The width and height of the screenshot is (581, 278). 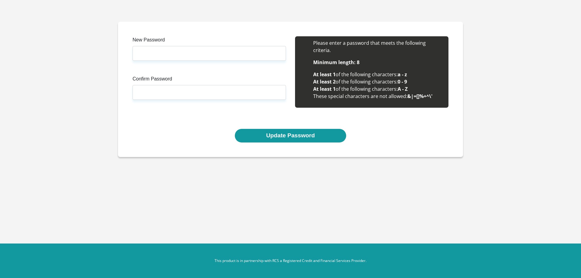 What do you see at coordinates (402, 74) in the screenshot?
I see `b: a - z` at bounding box center [402, 74].